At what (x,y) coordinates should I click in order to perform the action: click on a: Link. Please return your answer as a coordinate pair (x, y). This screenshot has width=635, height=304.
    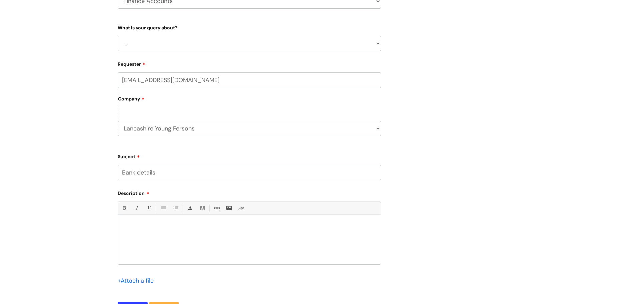
    Looking at the image, I should click on (216, 208).